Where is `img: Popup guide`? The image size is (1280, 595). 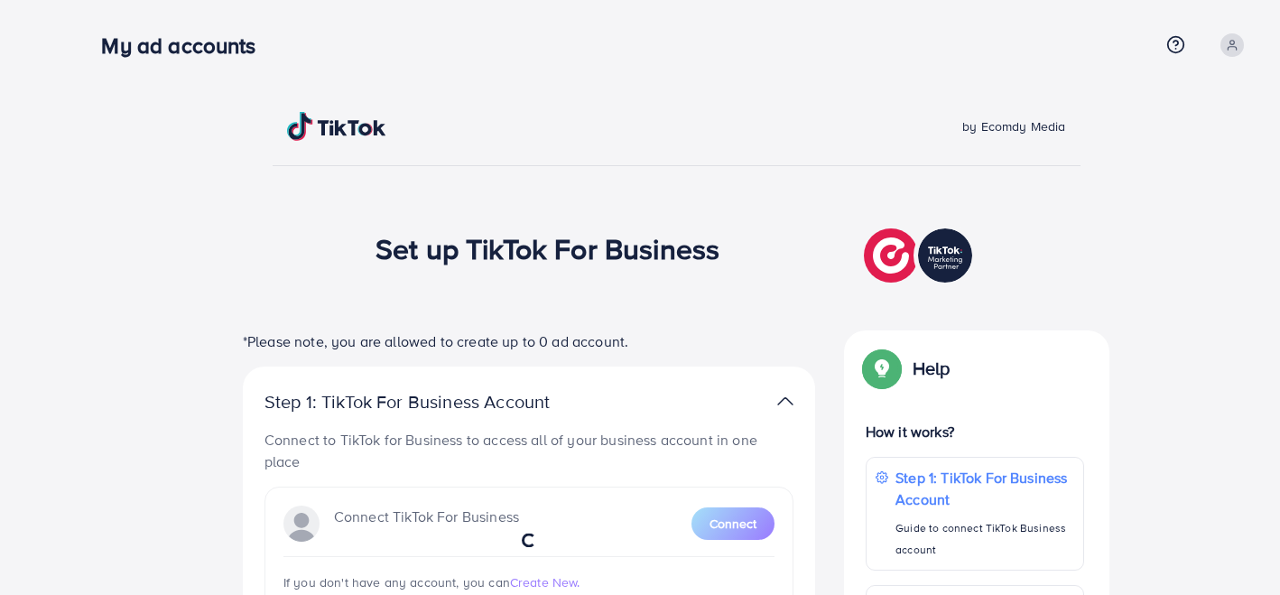 img: Popup guide is located at coordinates (882, 368).